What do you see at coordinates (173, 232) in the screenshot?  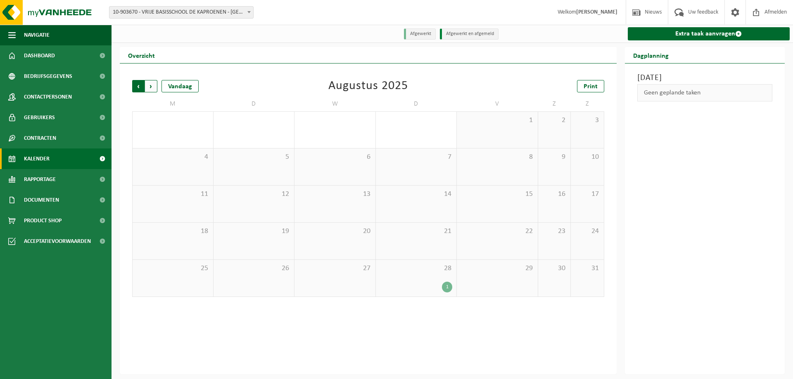 I see `span: 18` at bounding box center [173, 232].